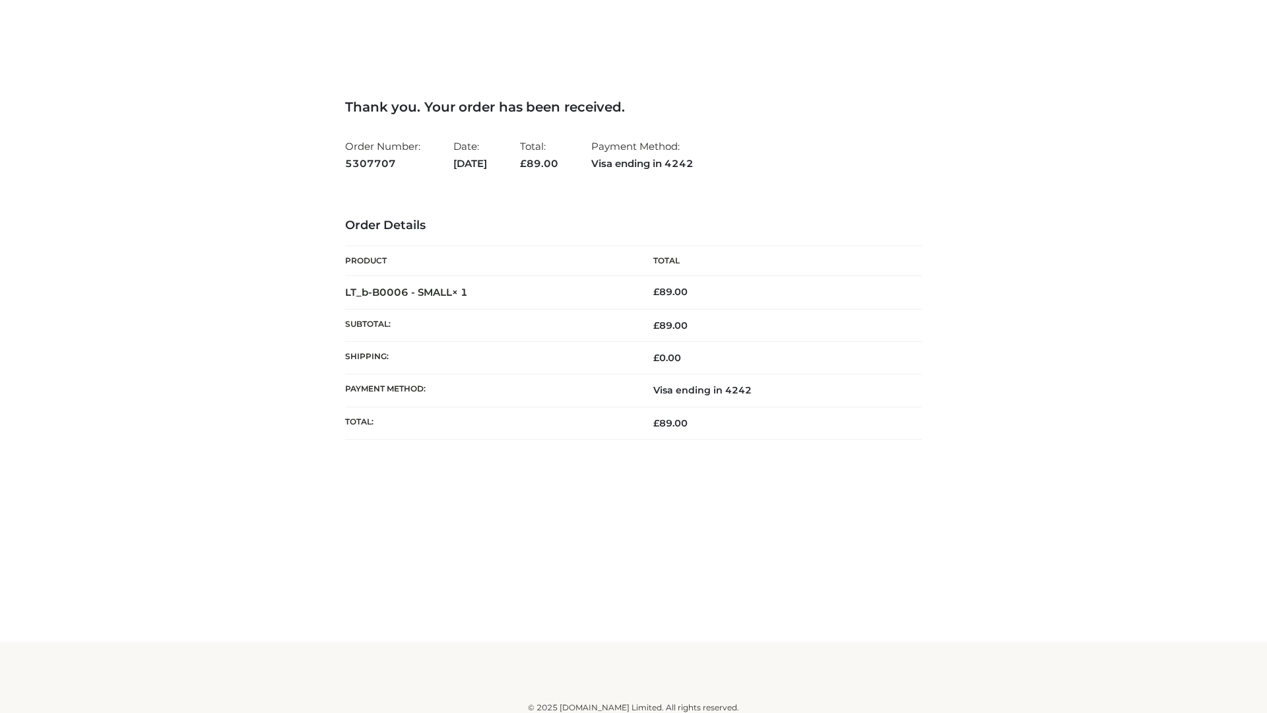 The height and width of the screenshot is (713, 1267). I want to click on td: Visa ending in 4242, so click(777, 390).